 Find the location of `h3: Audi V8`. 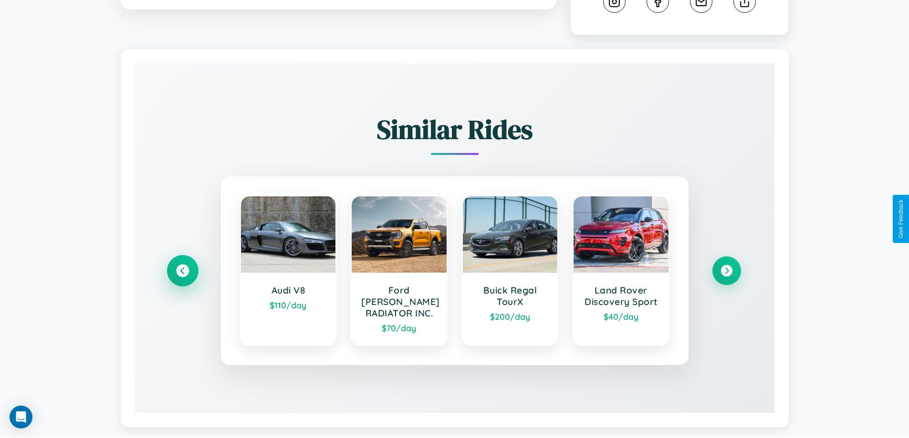

h3: Audi V8 is located at coordinates (288, 290).